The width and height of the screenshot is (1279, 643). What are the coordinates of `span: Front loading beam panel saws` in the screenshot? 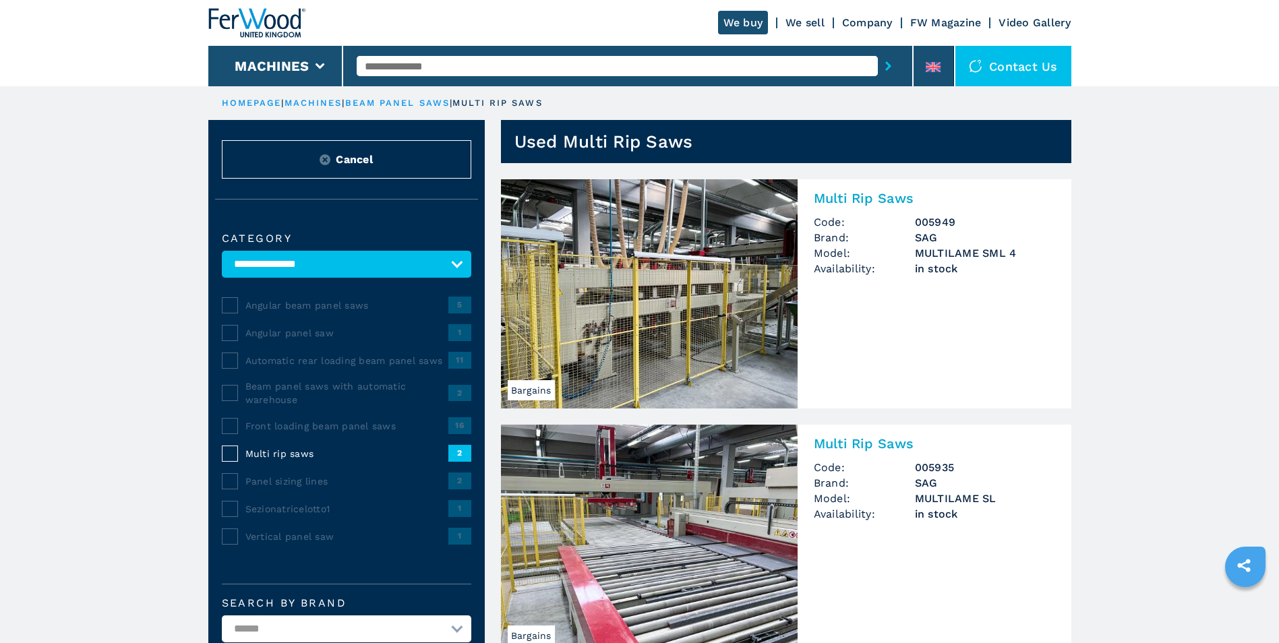 It's located at (347, 426).